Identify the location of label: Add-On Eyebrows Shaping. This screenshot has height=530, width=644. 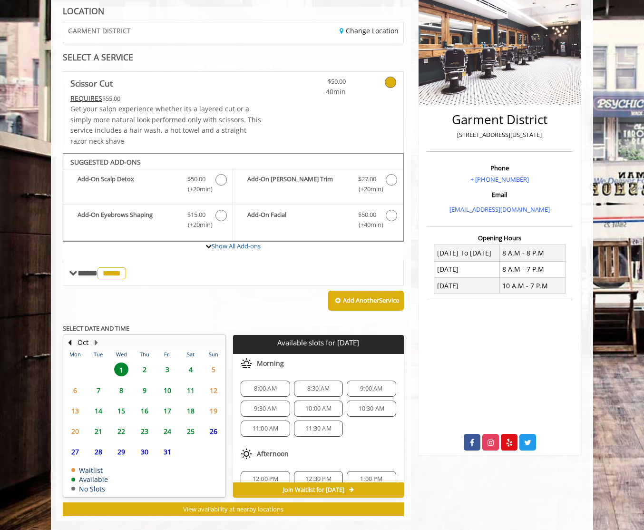
(148, 221).